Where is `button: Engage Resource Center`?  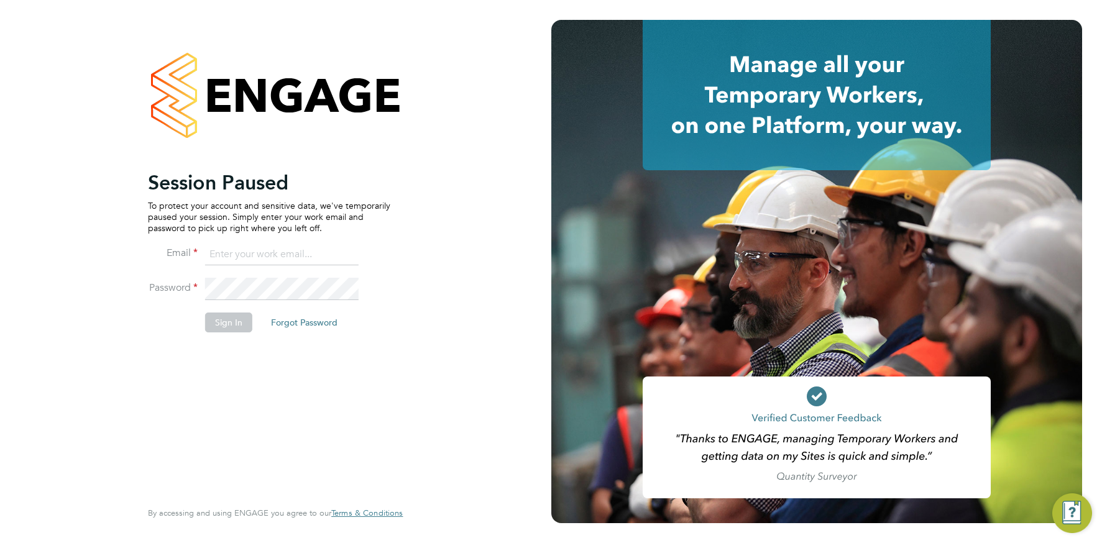
button: Engage Resource Center is located at coordinates (1072, 513).